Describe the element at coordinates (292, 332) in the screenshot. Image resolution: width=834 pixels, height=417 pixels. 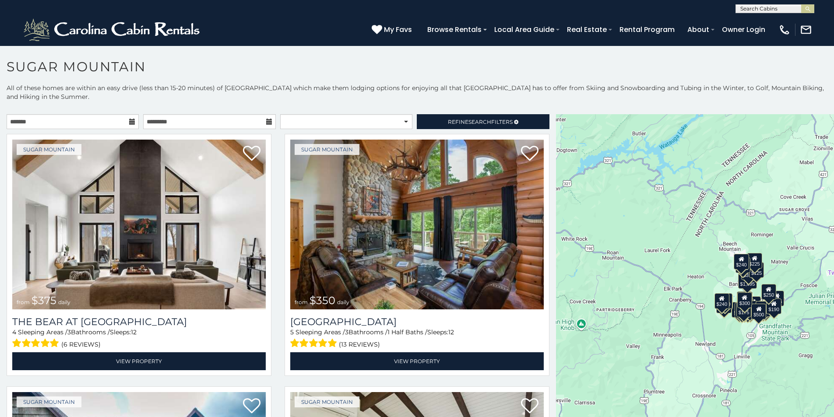
I see `span: 5` at that location.